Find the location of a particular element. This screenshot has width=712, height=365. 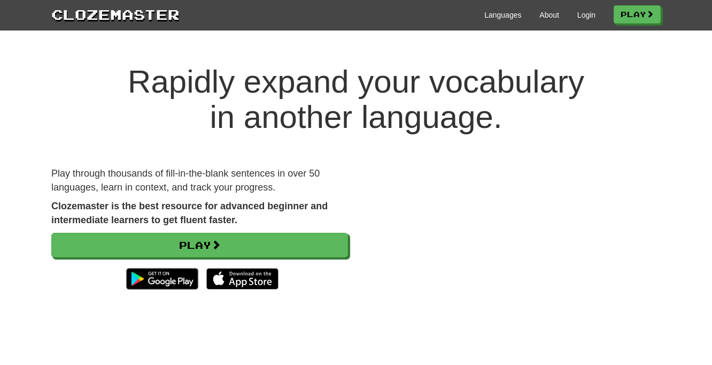

p: Play through thousands of fill-in-the-blank sentences in over 50 languages, learn in context, and... is located at coordinates (199, 180).